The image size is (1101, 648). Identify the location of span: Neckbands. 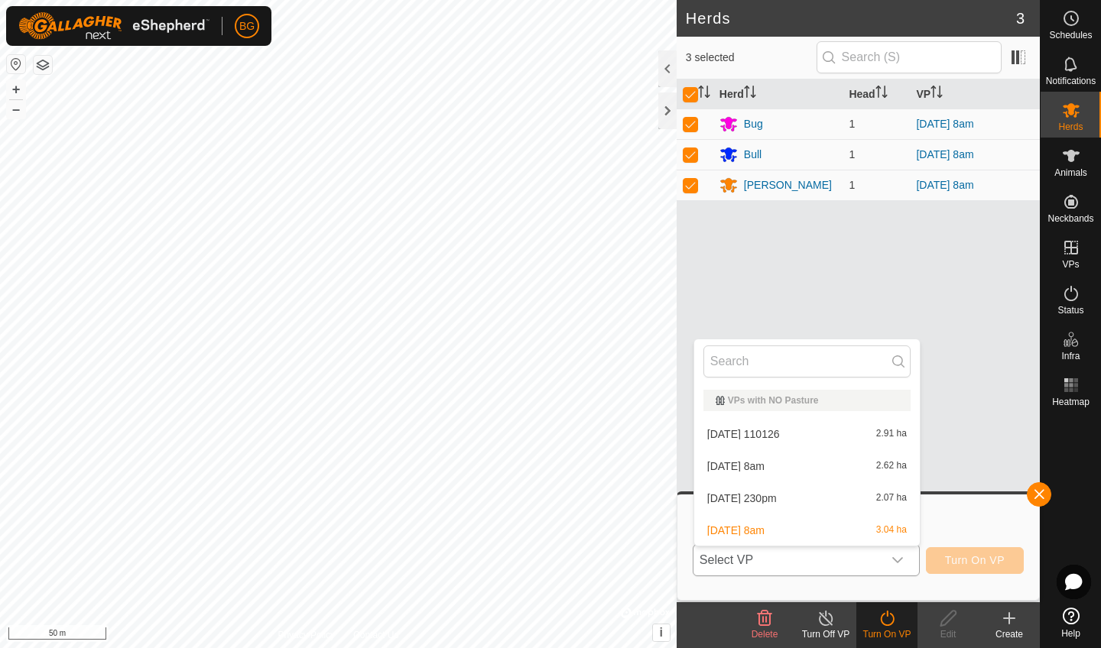
(1071, 219).